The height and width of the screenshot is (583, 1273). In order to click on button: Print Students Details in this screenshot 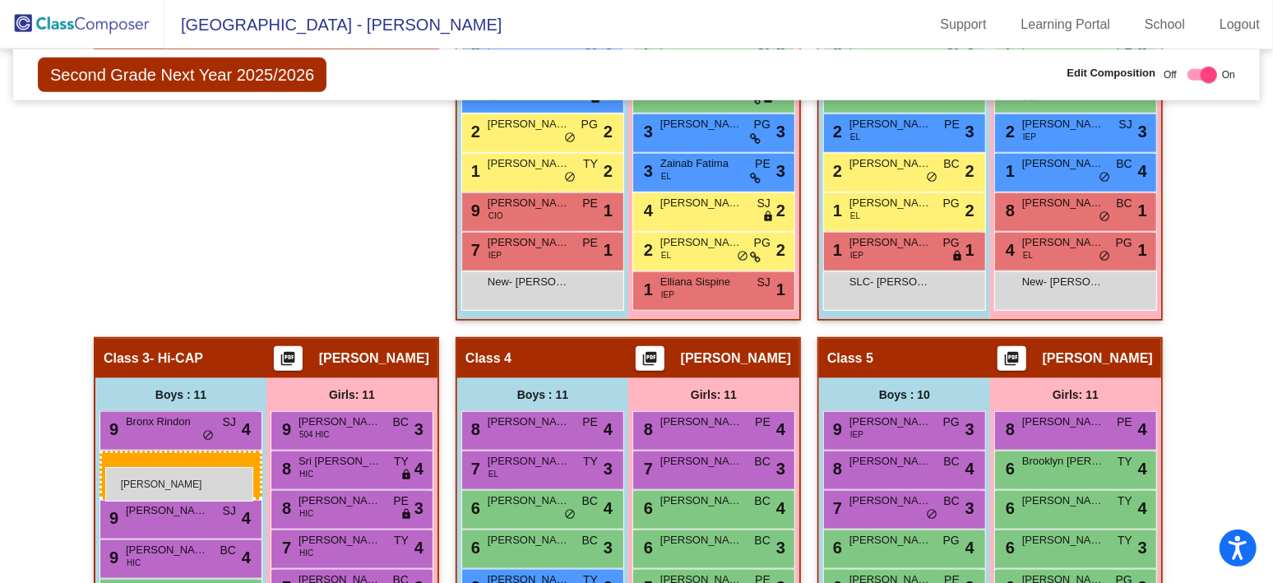, I will do `click(650, 359)`.